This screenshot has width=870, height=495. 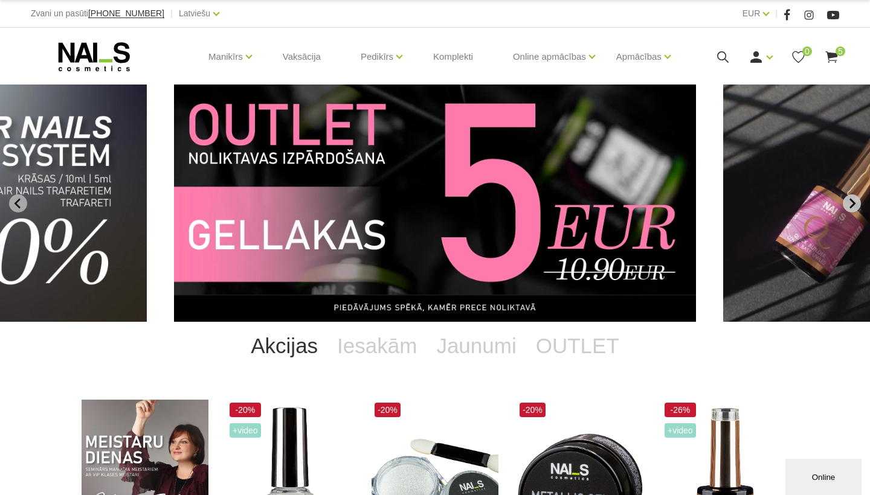 What do you see at coordinates (638, 57) in the screenshot?
I see `a: Apmācības` at bounding box center [638, 57].